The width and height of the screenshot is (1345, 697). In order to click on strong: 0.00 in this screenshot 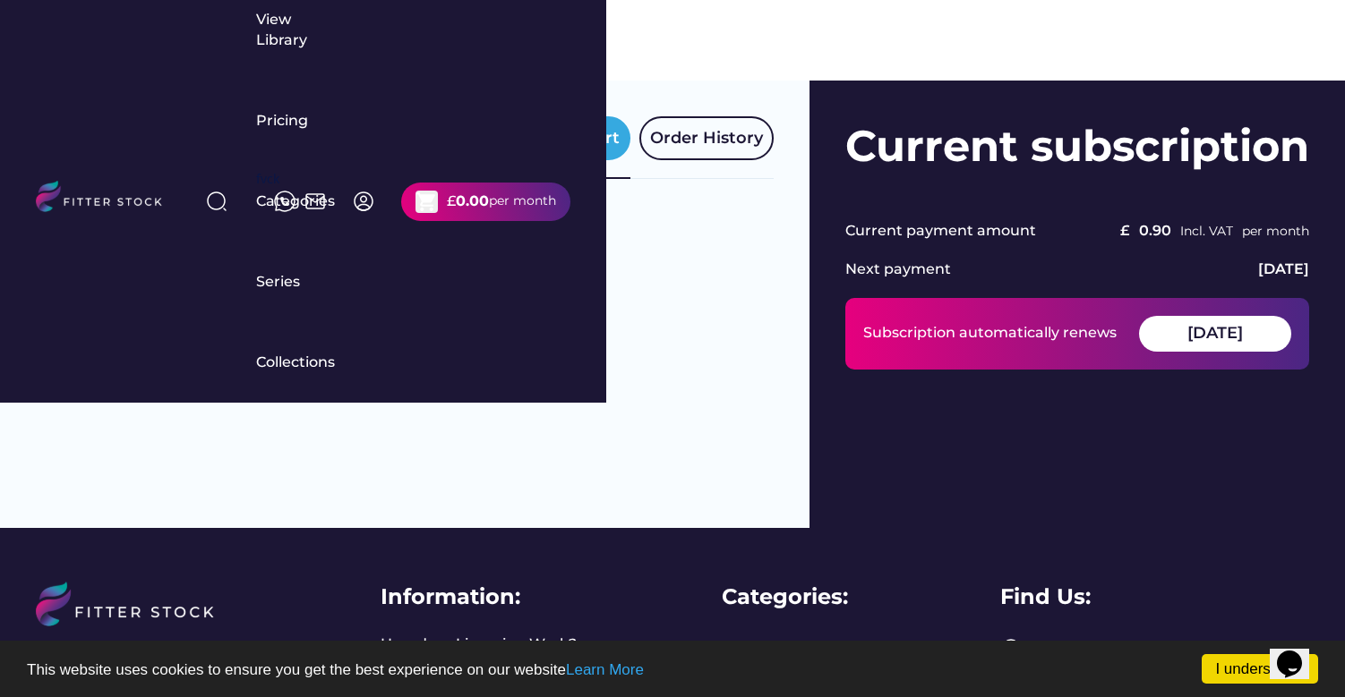, I will do `click(472, 201)`.